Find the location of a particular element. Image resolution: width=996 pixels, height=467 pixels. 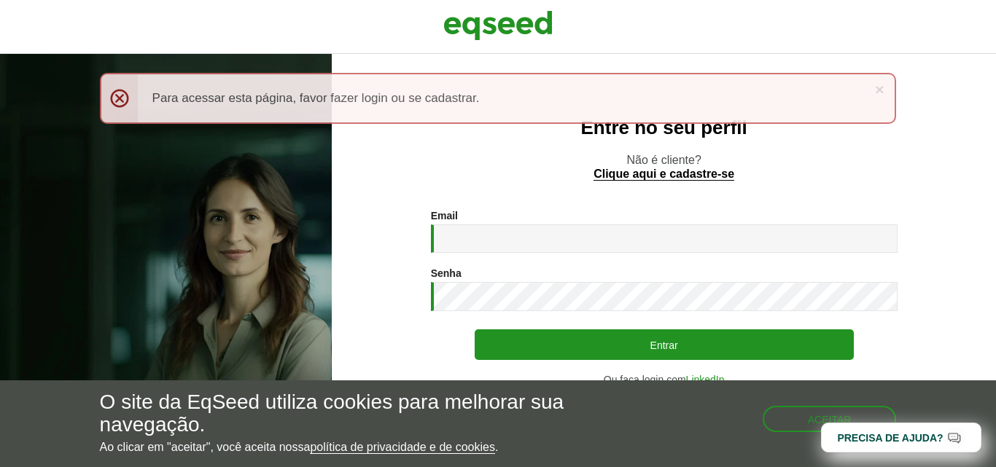

label: Email is located at coordinates (444, 216).